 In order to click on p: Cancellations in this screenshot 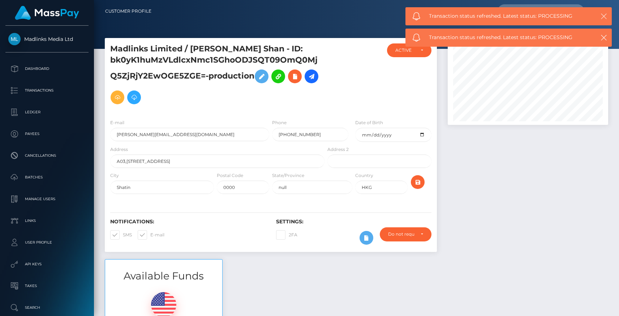, I will do `click(47, 155)`.